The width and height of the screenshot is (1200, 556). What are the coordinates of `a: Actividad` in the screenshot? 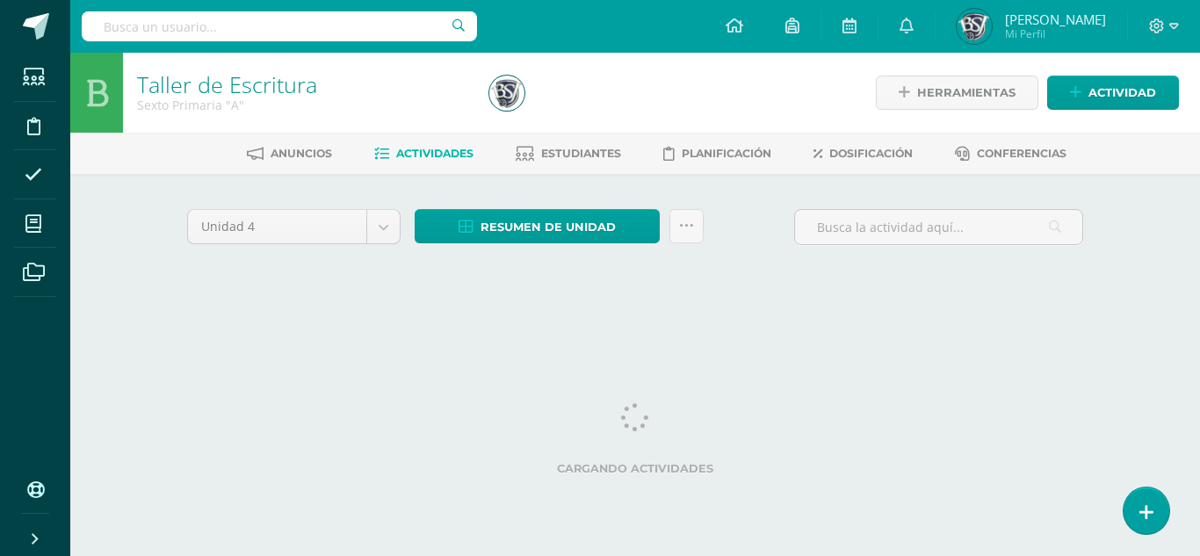 It's located at (1113, 92).